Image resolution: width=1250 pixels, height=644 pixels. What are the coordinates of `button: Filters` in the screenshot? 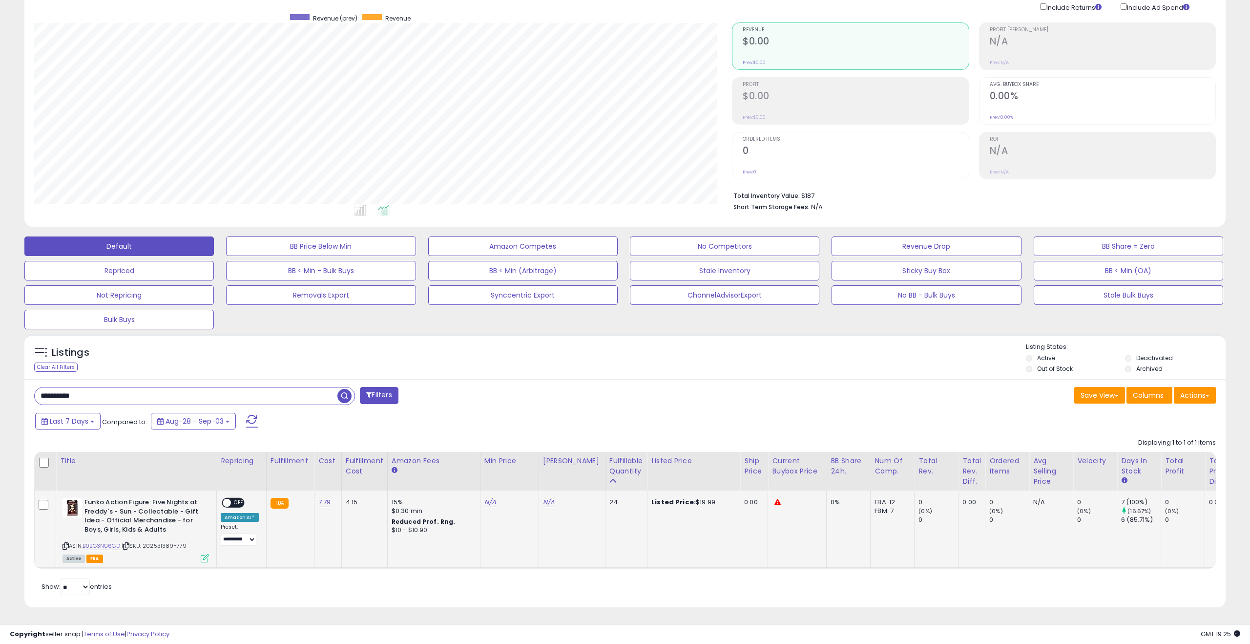 It's located at (379, 395).